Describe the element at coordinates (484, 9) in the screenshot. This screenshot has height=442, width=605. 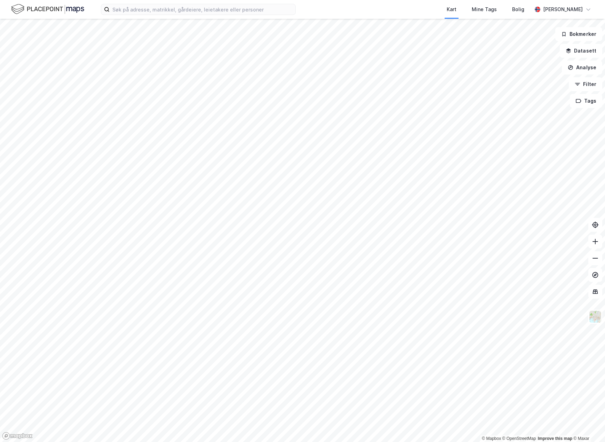
I see `div: Mine Tags` at that location.